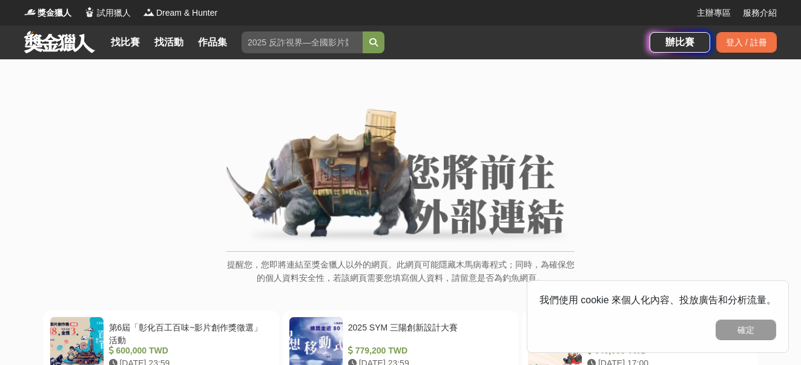 This screenshot has width=801, height=365. I want to click on p: 提醒您，您即將連結至獎金獵人以外的網頁。此網頁可能隱藏木馬病毒程式；同時，為確保您的個人資料安全性，若該網頁需要您填寫個人資料，請留意是否為釣魚網頁。, so click(400, 277).